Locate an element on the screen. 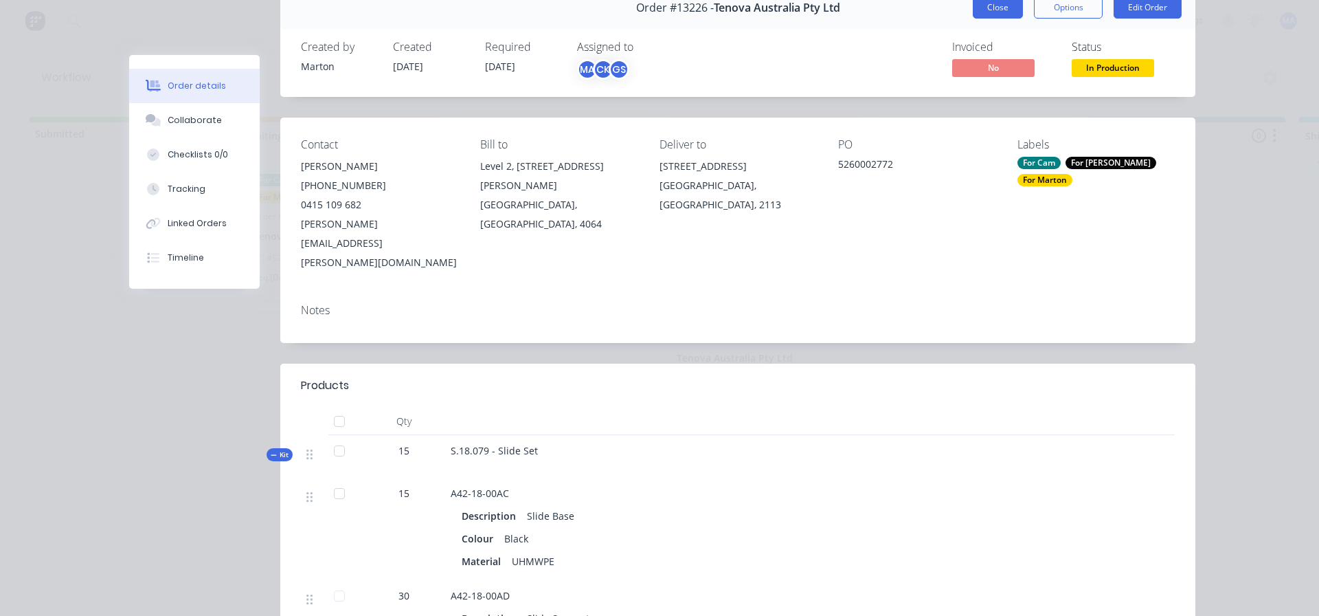 This screenshot has height=616, width=1319. div: Kit is located at coordinates (280, 454).